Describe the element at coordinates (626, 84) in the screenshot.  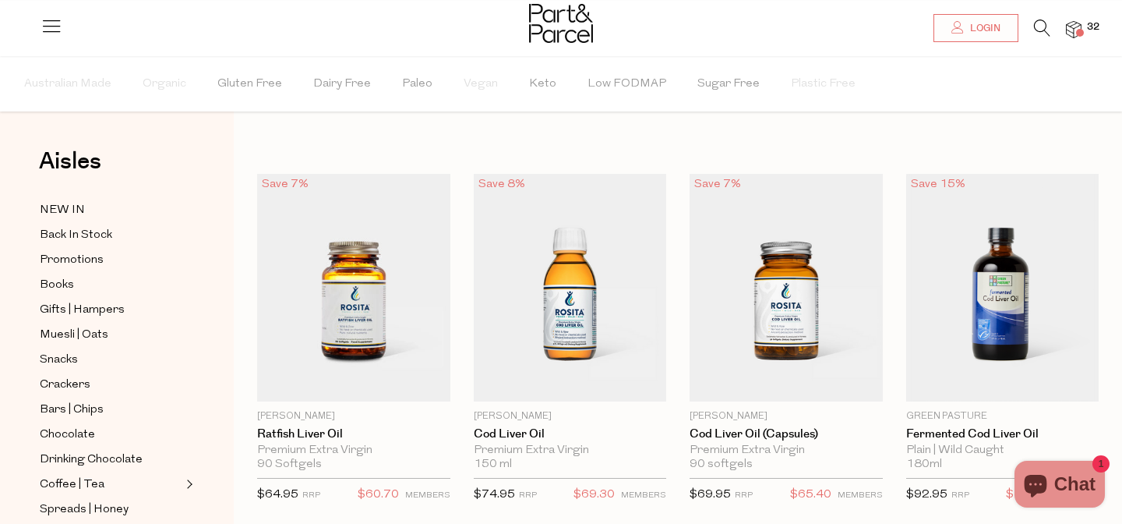
I see `span: Low FODMAP` at that location.